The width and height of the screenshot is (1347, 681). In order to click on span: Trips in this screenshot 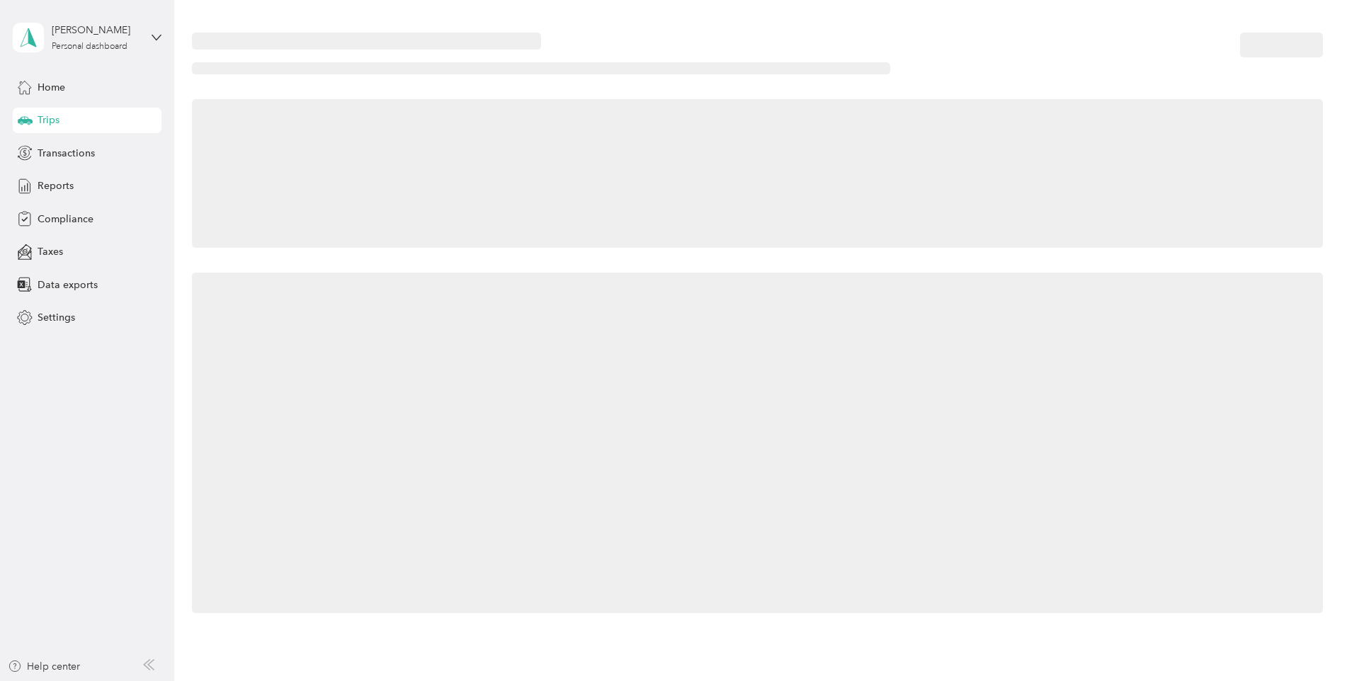, I will do `click(48, 120)`.